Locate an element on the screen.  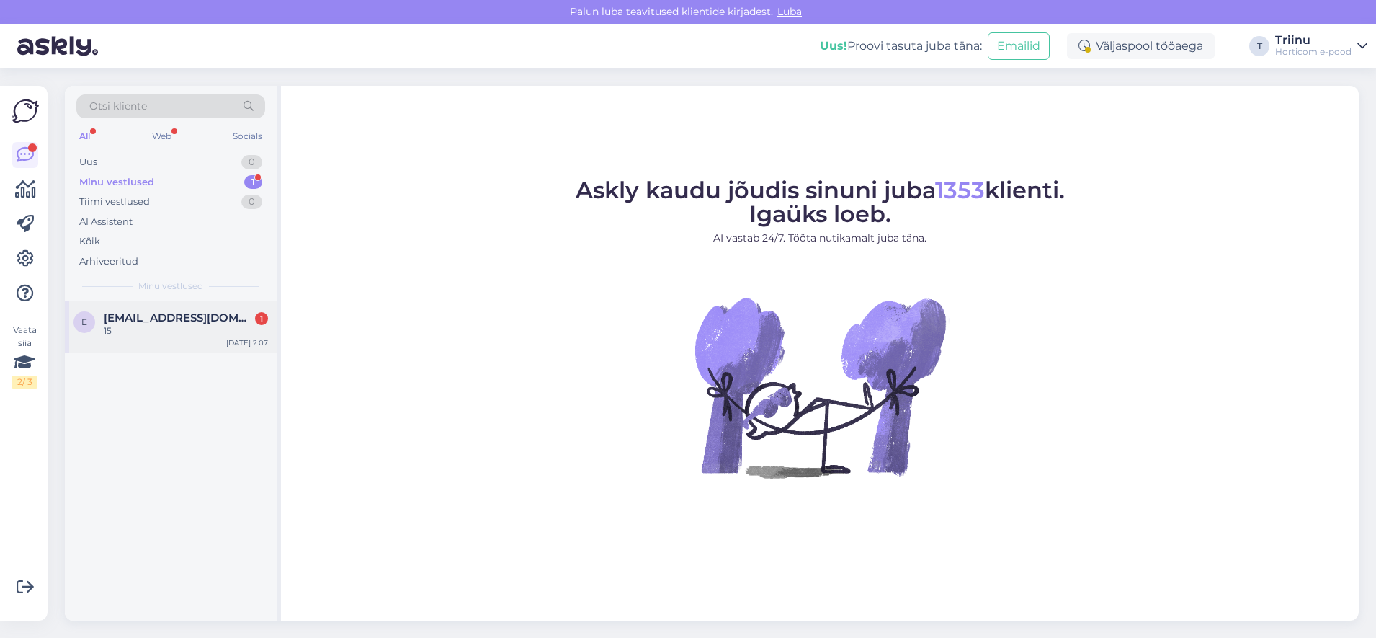
div: Tiimi vestlused is located at coordinates (115, 202).